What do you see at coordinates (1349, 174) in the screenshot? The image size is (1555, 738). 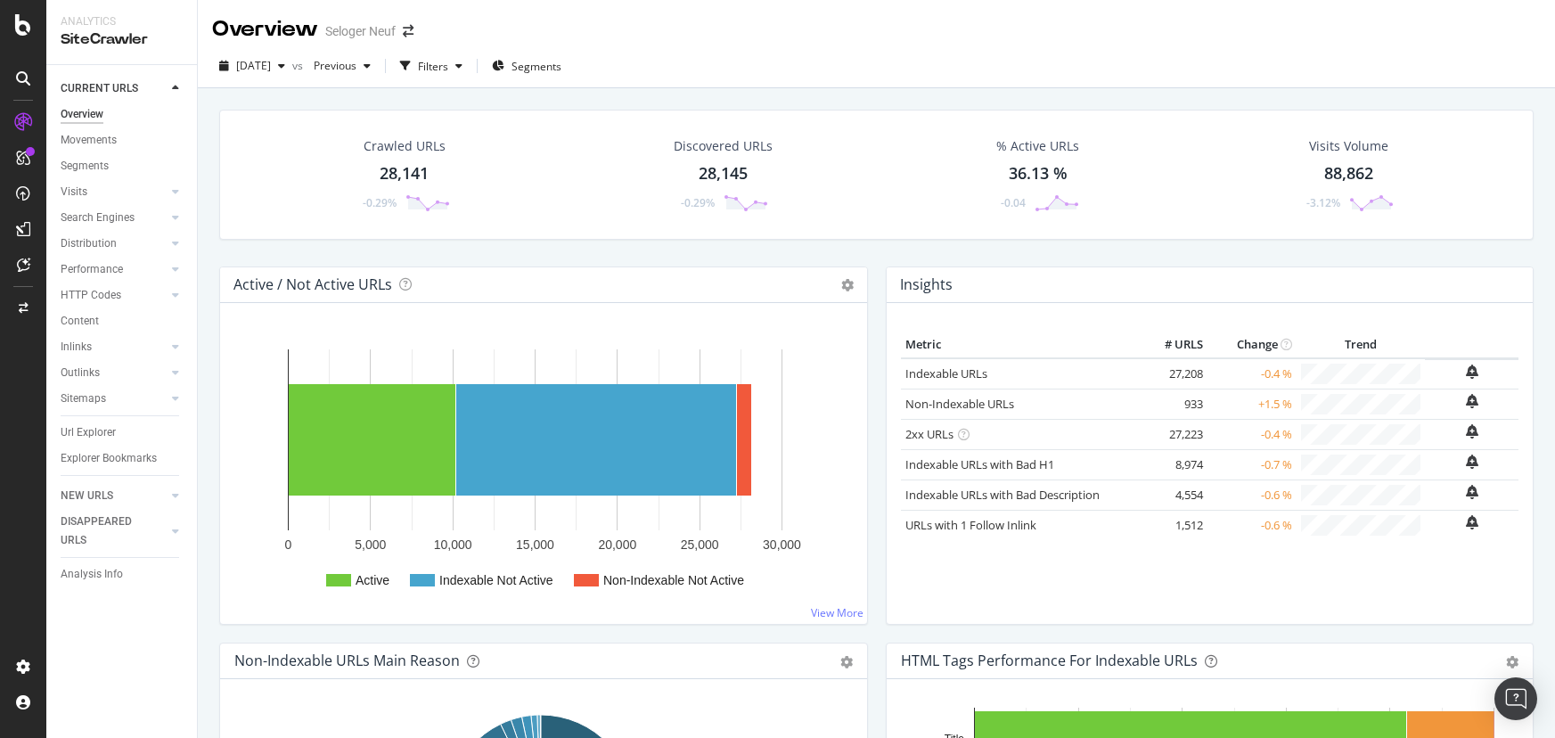 I see `div: 88,862` at bounding box center [1349, 174].